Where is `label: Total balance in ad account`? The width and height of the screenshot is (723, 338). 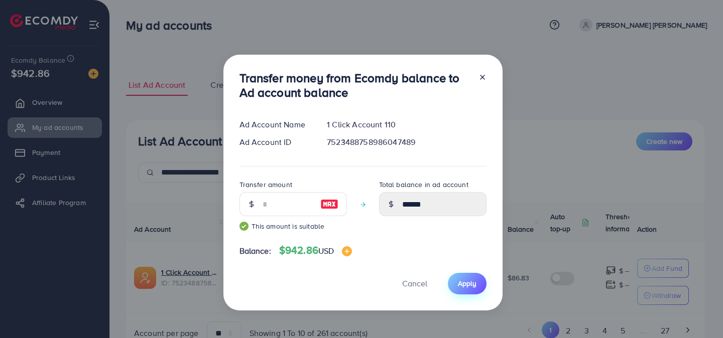
label: Total balance in ad account is located at coordinates (424, 185).